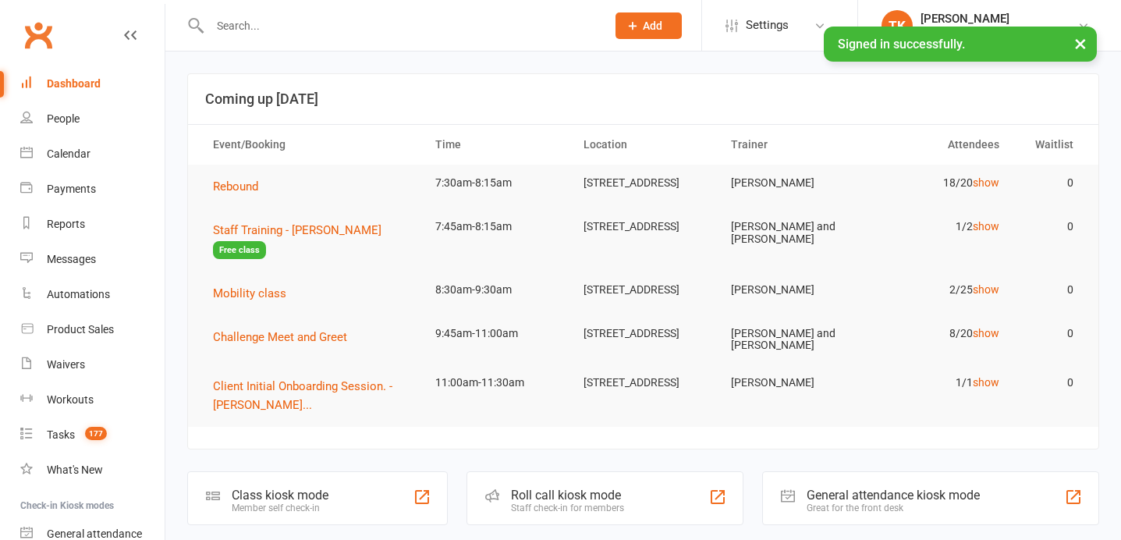 Image resolution: width=1121 pixels, height=540 pixels. I want to click on button: Add, so click(648, 26).